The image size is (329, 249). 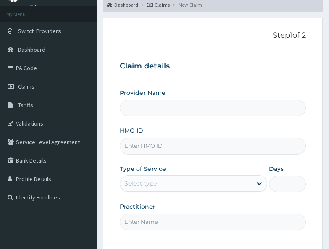 What do you see at coordinates (143, 169) in the screenshot?
I see `label: Type of Service` at bounding box center [143, 169].